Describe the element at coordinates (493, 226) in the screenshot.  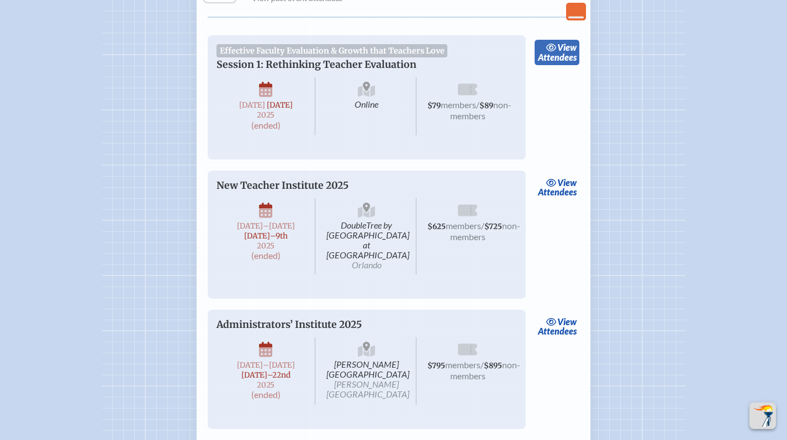
I see `span: $725` at that location.